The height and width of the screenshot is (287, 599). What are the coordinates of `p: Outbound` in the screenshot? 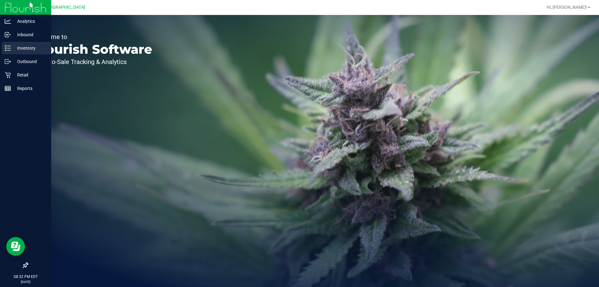 It's located at (30, 62).